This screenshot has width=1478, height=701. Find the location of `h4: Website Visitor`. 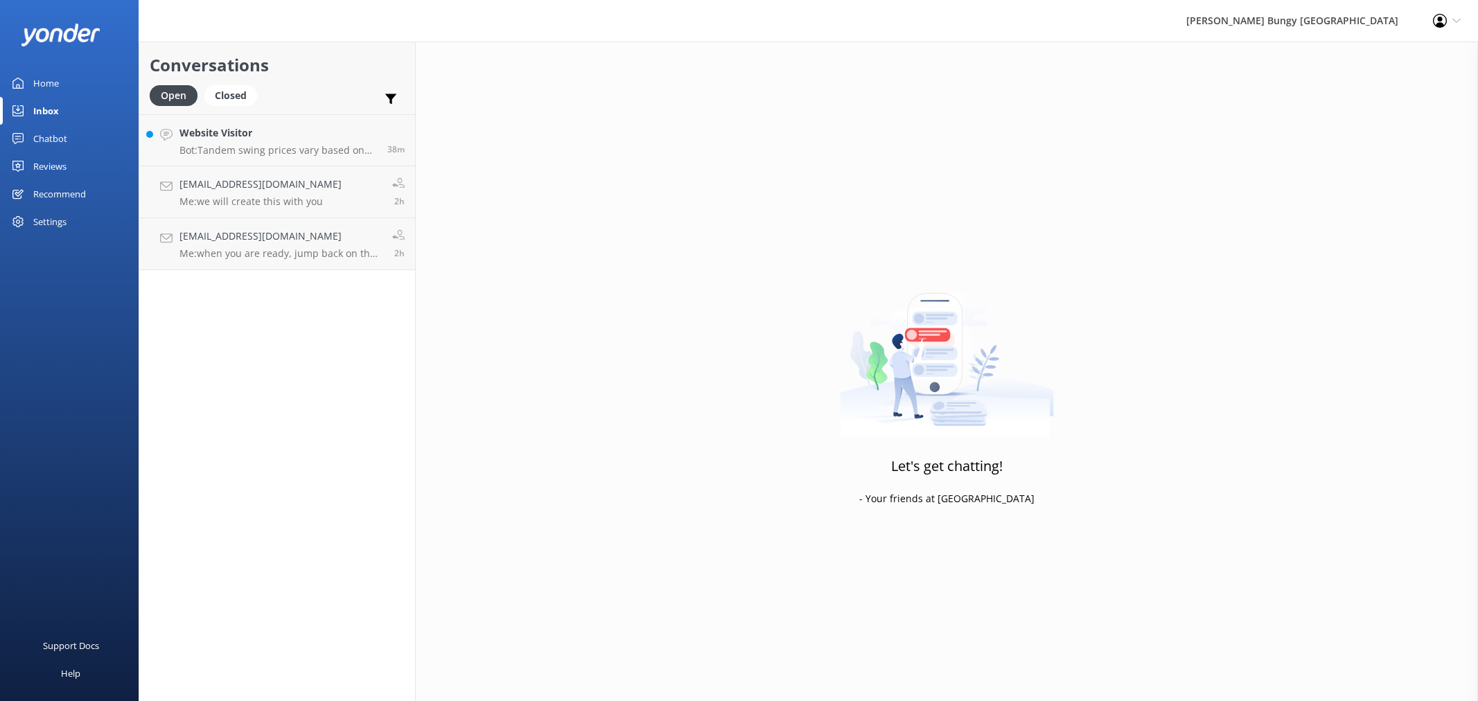

h4: Website Visitor is located at coordinates (278, 133).